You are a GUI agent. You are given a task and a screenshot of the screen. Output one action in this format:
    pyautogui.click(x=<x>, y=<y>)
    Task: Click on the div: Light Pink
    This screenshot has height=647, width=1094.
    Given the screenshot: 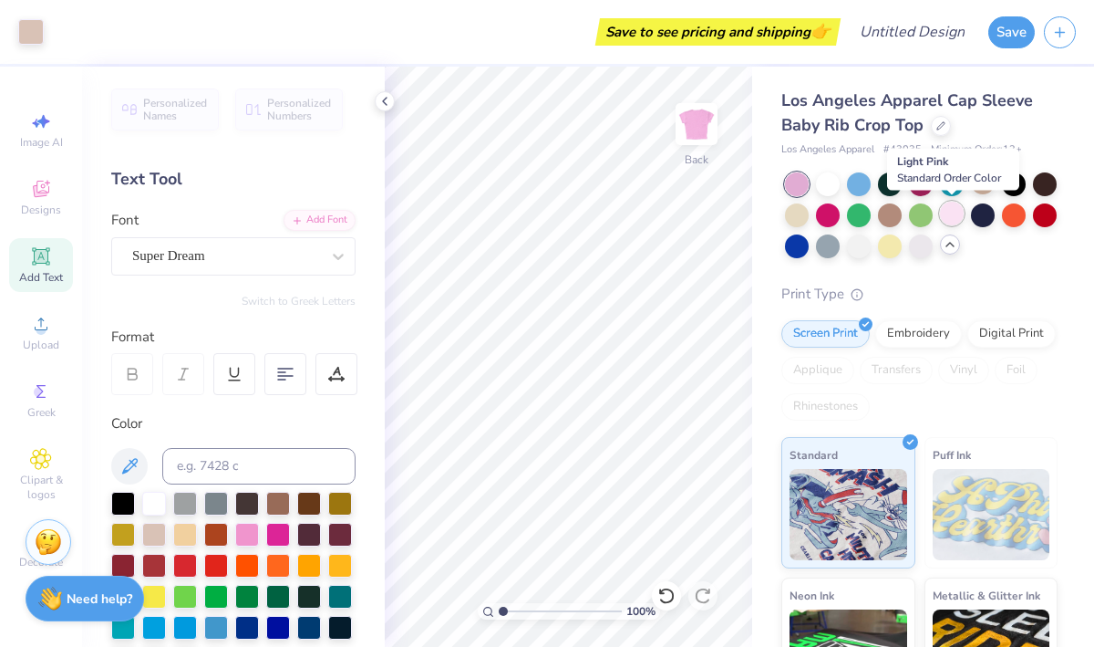 What is the action you would take?
    pyautogui.click(x=953, y=170)
    